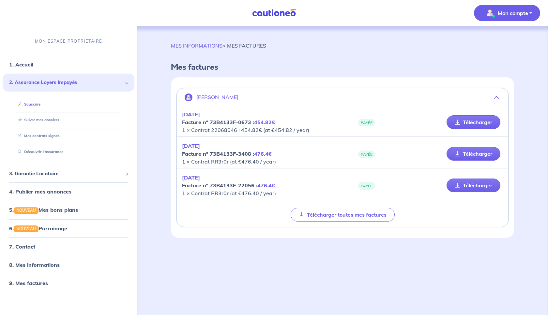 This screenshot has height=316, width=548. What do you see at coordinates (66, 82) in the screenshot?
I see `span: 2. Assurance Loyers Impayés` at bounding box center [66, 82].